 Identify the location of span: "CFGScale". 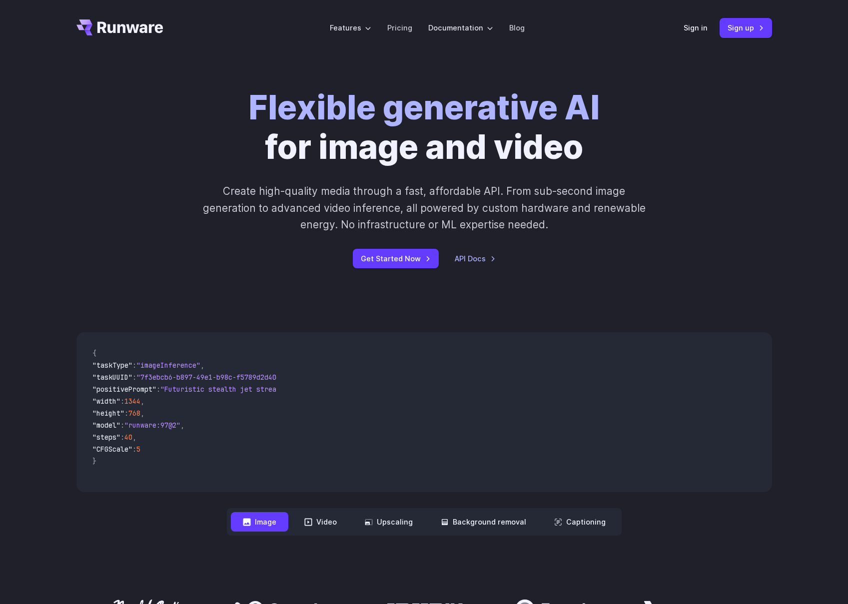
(112, 449).